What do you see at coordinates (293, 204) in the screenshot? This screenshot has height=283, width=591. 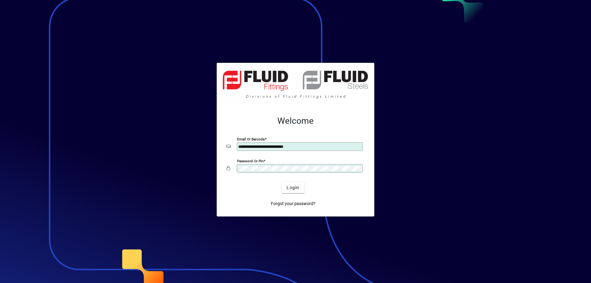 I see `span: Forgot your password?` at bounding box center [293, 204].